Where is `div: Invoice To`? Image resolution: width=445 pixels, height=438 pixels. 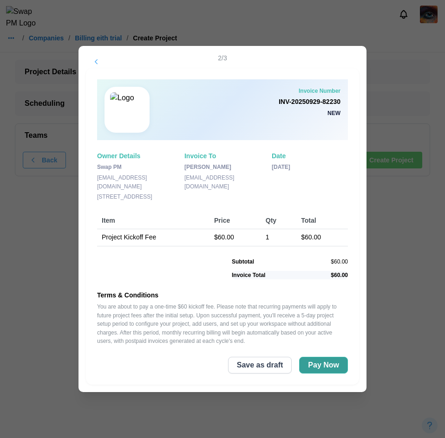
div: Invoice To is located at coordinates (222, 156).